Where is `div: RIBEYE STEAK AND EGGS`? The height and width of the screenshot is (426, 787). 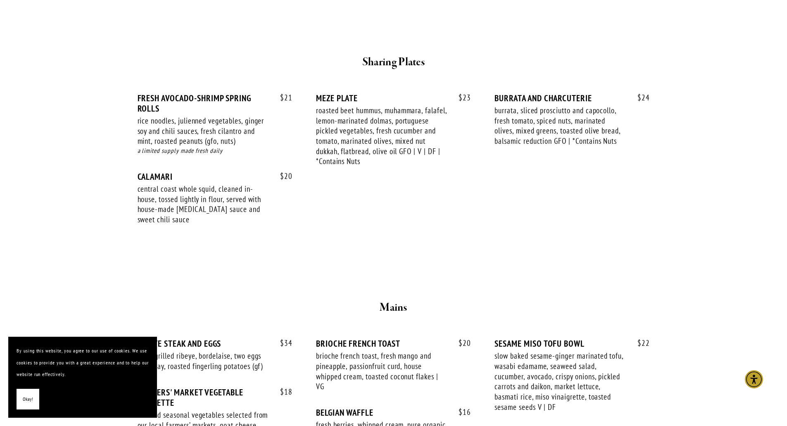 div: RIBEYE STEAK AND EGGS is located at coordinates (215, 343).